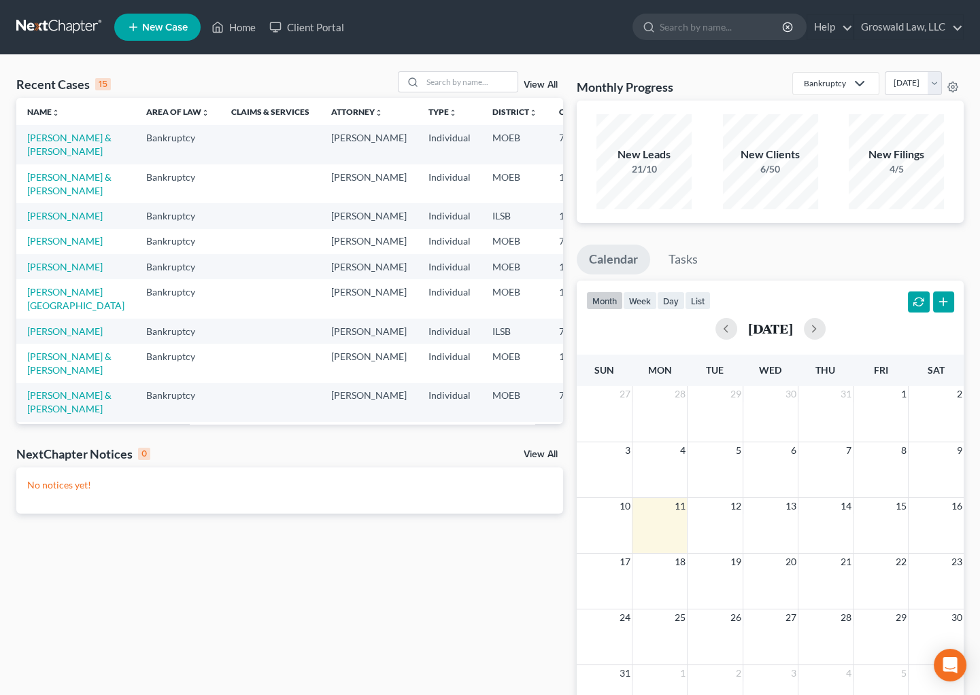  What do you see at coordinates (825, 370) in the screenshot?
I see `span: Thu` at bounding box center [825, 370].